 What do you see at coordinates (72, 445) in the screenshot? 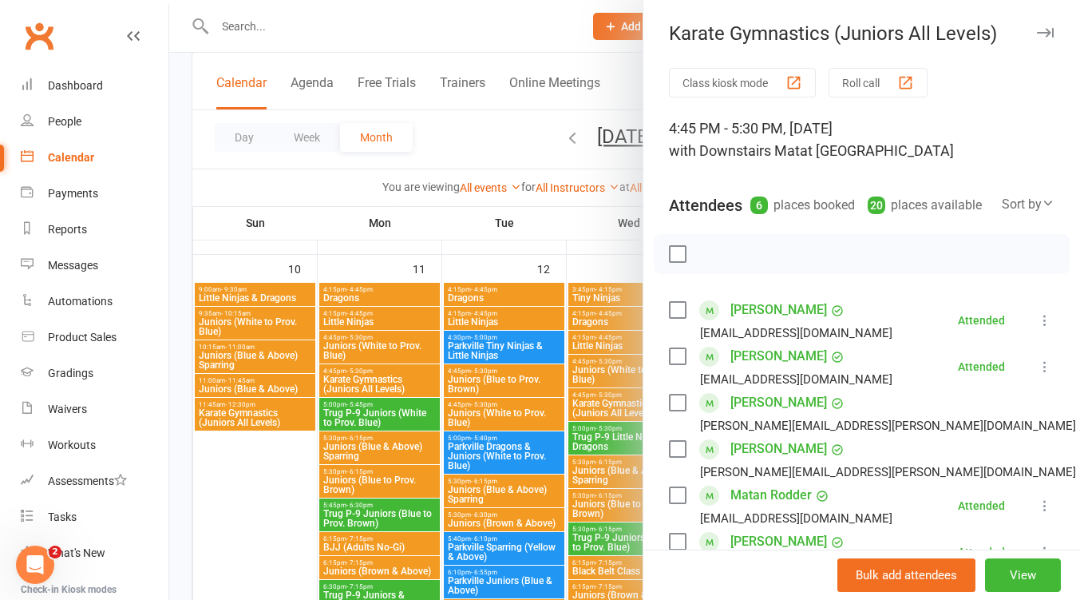
I see `div: Workouts` at bounding box center [72, 445].